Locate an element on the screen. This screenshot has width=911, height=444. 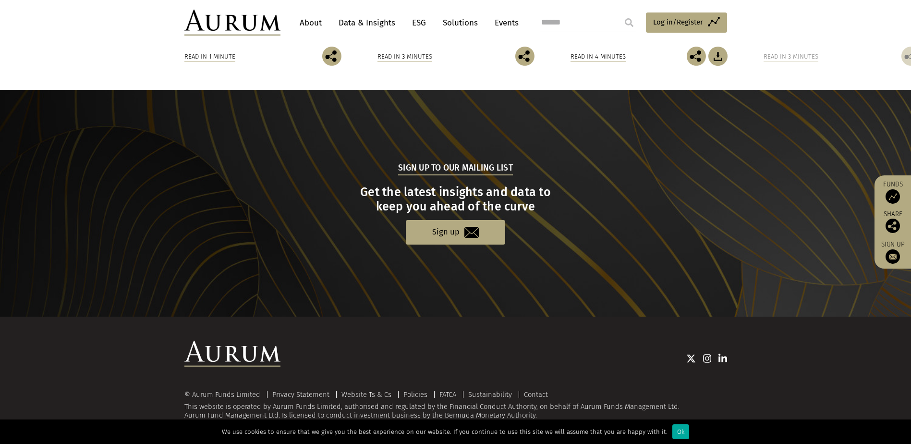
a: Contact is located at coordinates (536, 394).